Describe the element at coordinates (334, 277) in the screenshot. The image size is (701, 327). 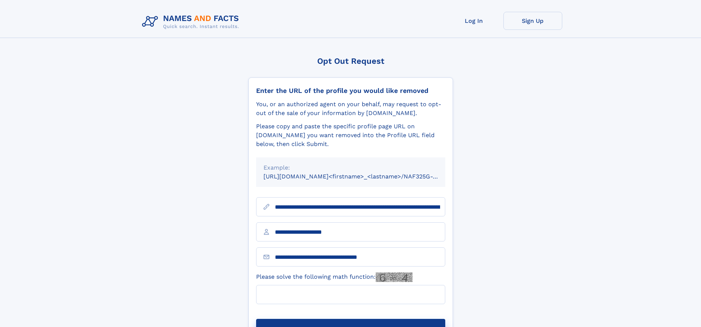
I see `label: Please solve the following math function:` at that location.